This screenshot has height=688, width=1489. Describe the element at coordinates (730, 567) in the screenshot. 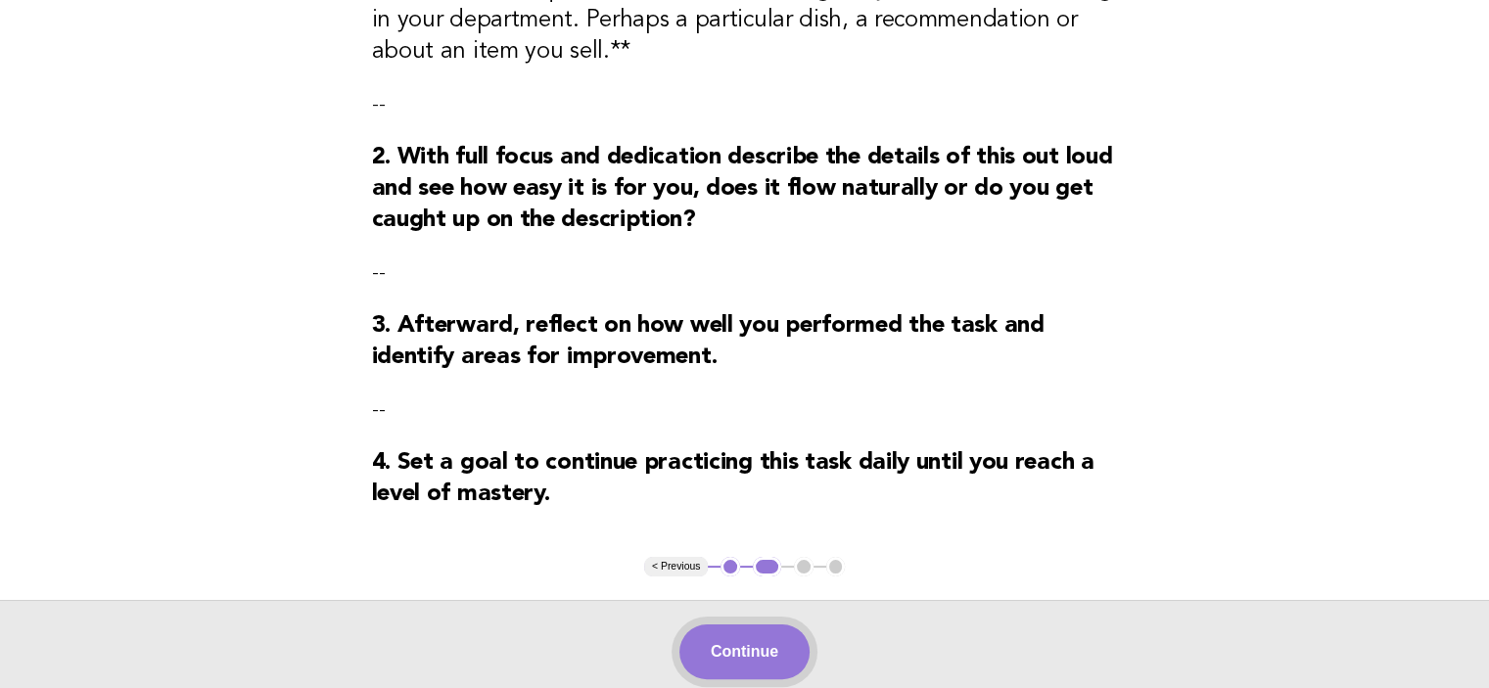

I see `button: 1` at that location.